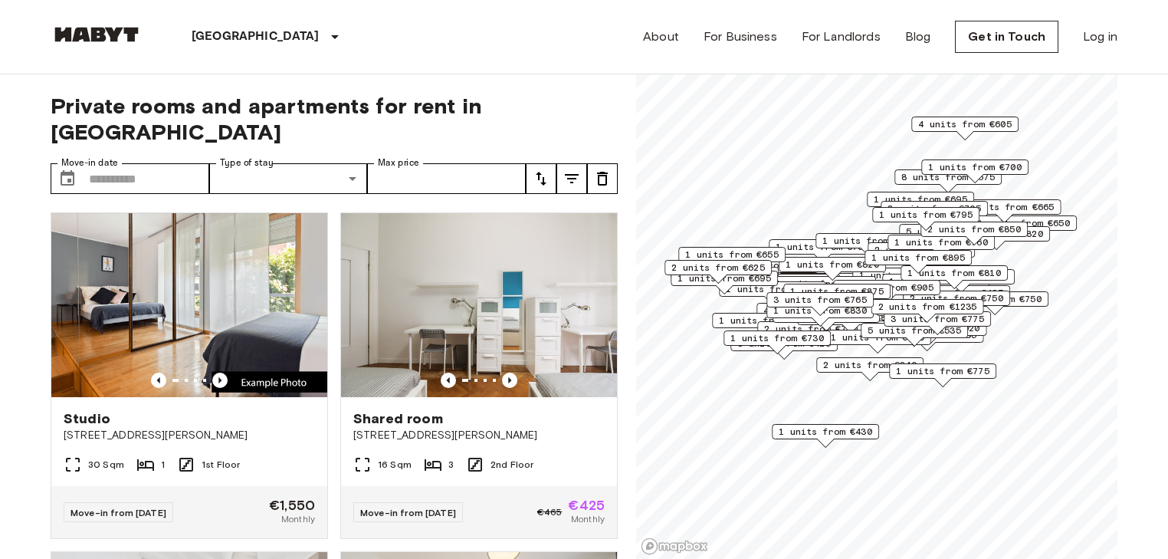  I want to click on label: Max price, so click(399, 163).